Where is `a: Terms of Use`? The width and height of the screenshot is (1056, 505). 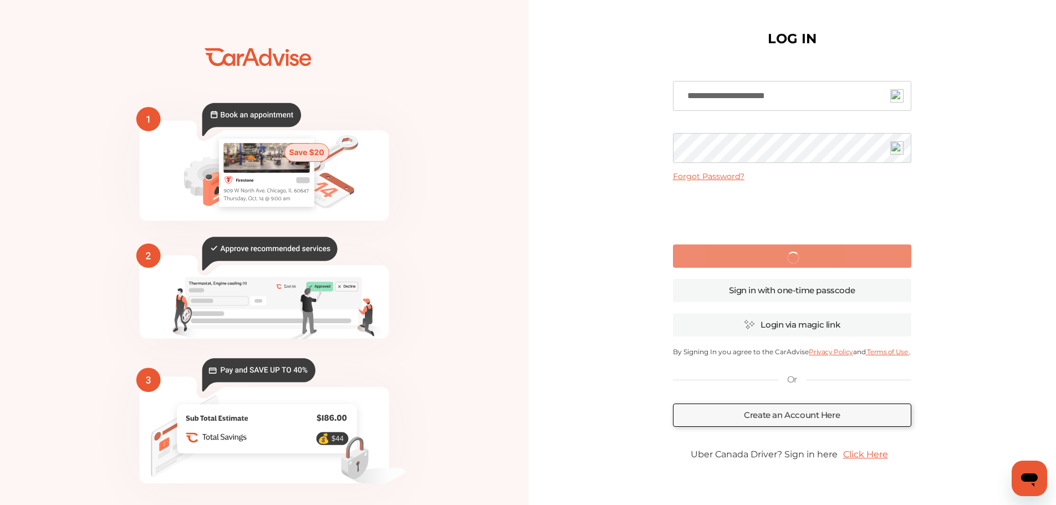 a: Terms of Use is located at coordinates (888, 351).